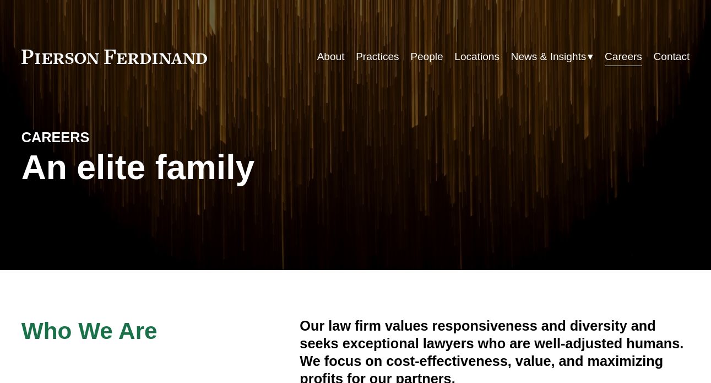 The height and width of the screenshot is (383, 711). I want to click on span: News & Insights, so click(549, 57).